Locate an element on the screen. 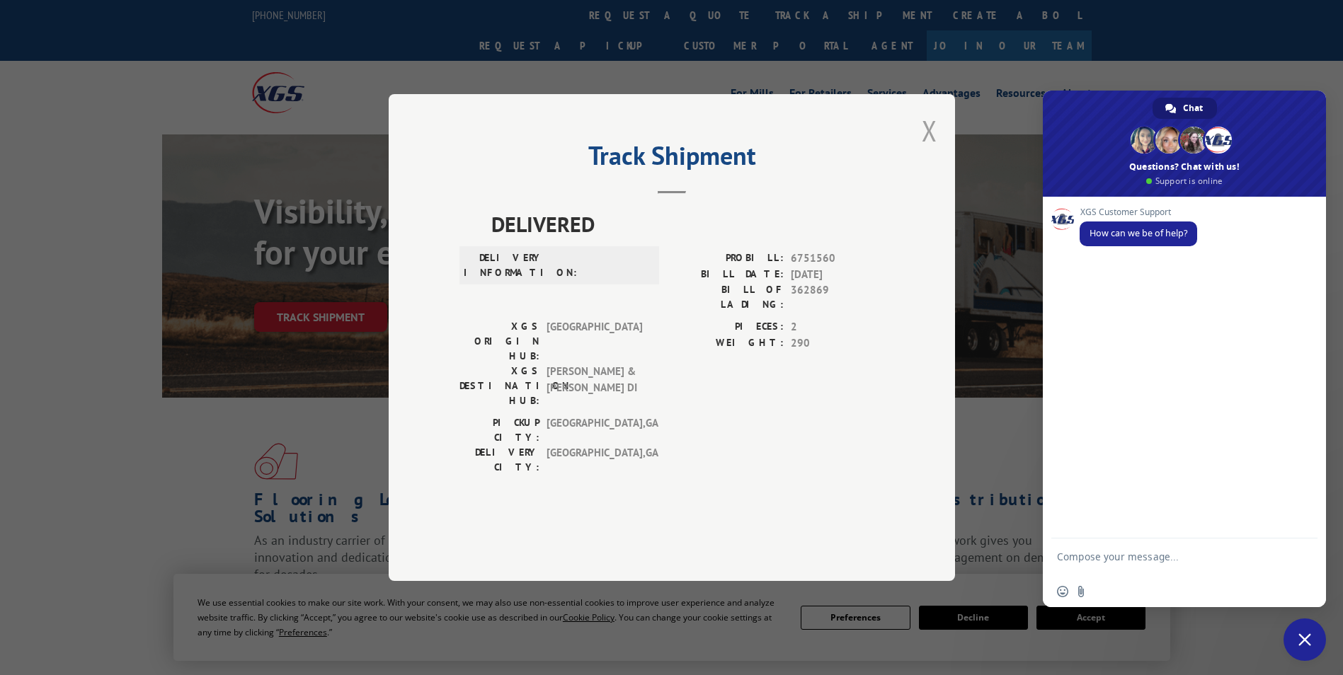 Image resolution: width=1343 pixels, height=675 pixels. label: XGS DESTINATION HUB: is located at coordinates (499, 386).